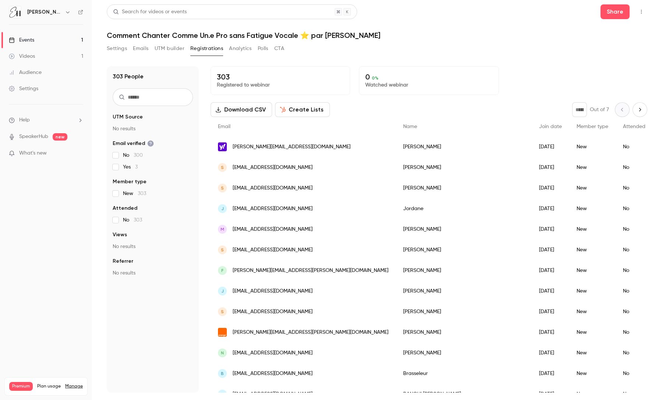 The width and height of the screenshot is (662, 400). What do you see at coordinates (222, 332) in the screenshot?
I see `img: orange.fr` at bounding box center [222, 332].